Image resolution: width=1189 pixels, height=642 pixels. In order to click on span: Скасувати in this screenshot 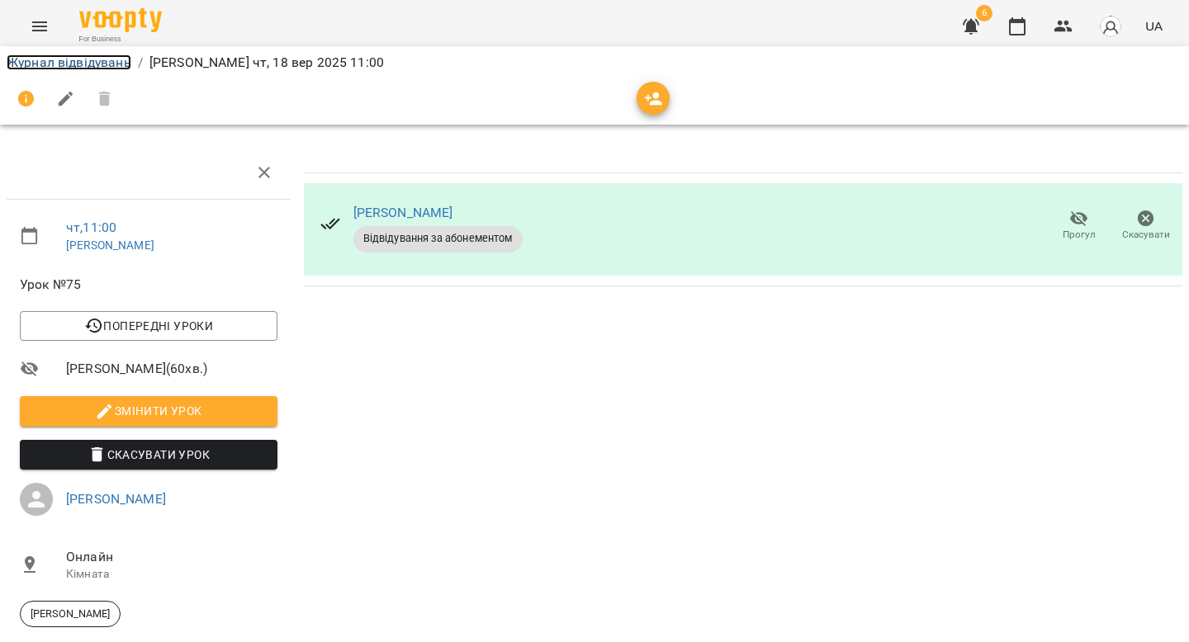, I will do `click(1146, 234)`.